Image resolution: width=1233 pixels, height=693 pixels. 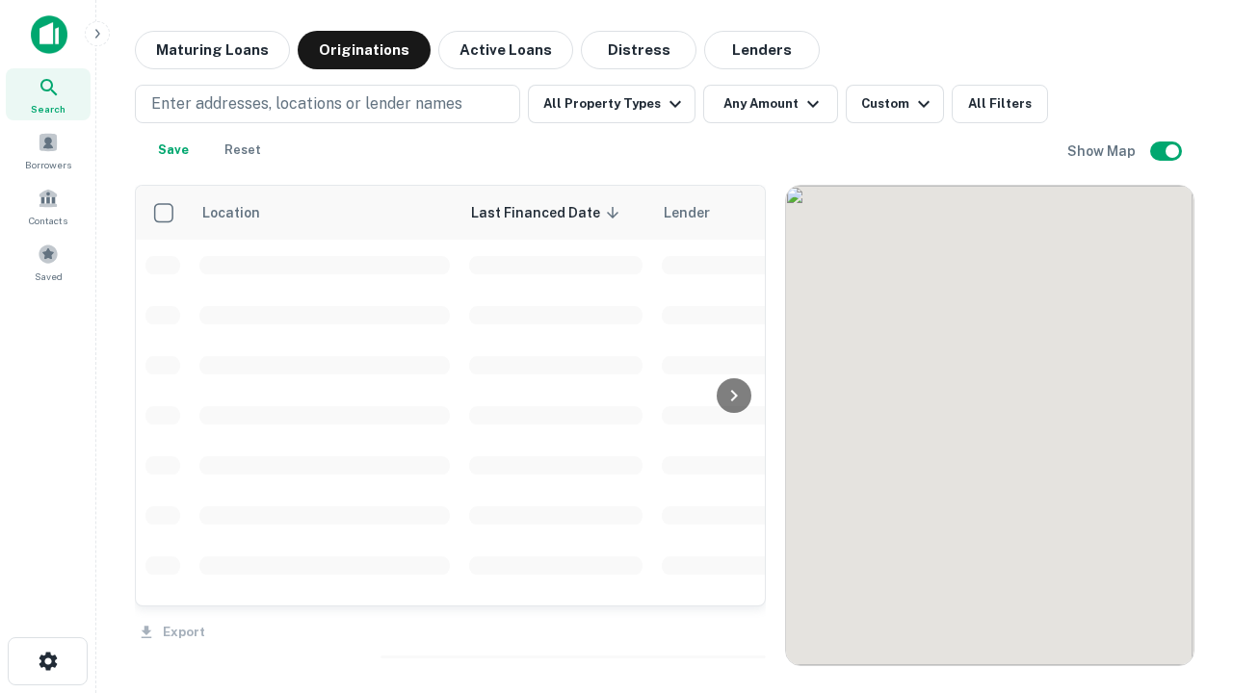 What do you see at coordinates (48, 94) in the screenshot?
I see `a: Search` at bounding box center [48, 94].